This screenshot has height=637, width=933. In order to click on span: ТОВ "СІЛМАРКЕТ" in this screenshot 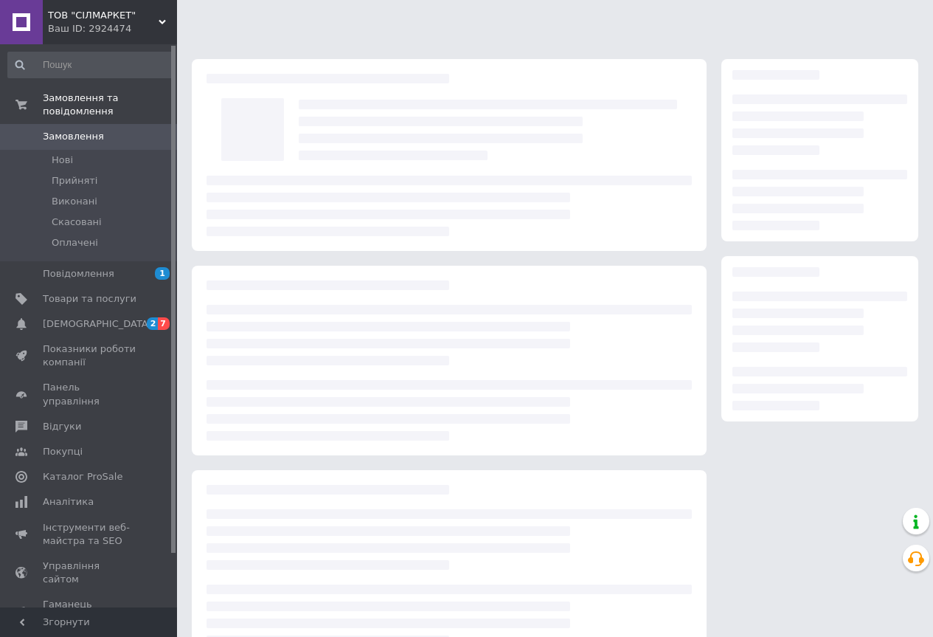, I will do `click(103, 15)`.